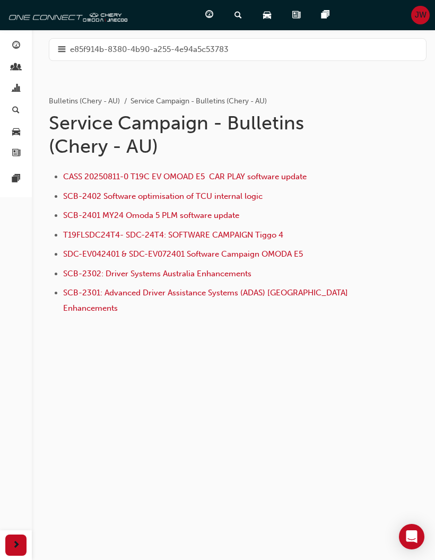  I want to click on span: hamburger-icon, so click(62, 49).